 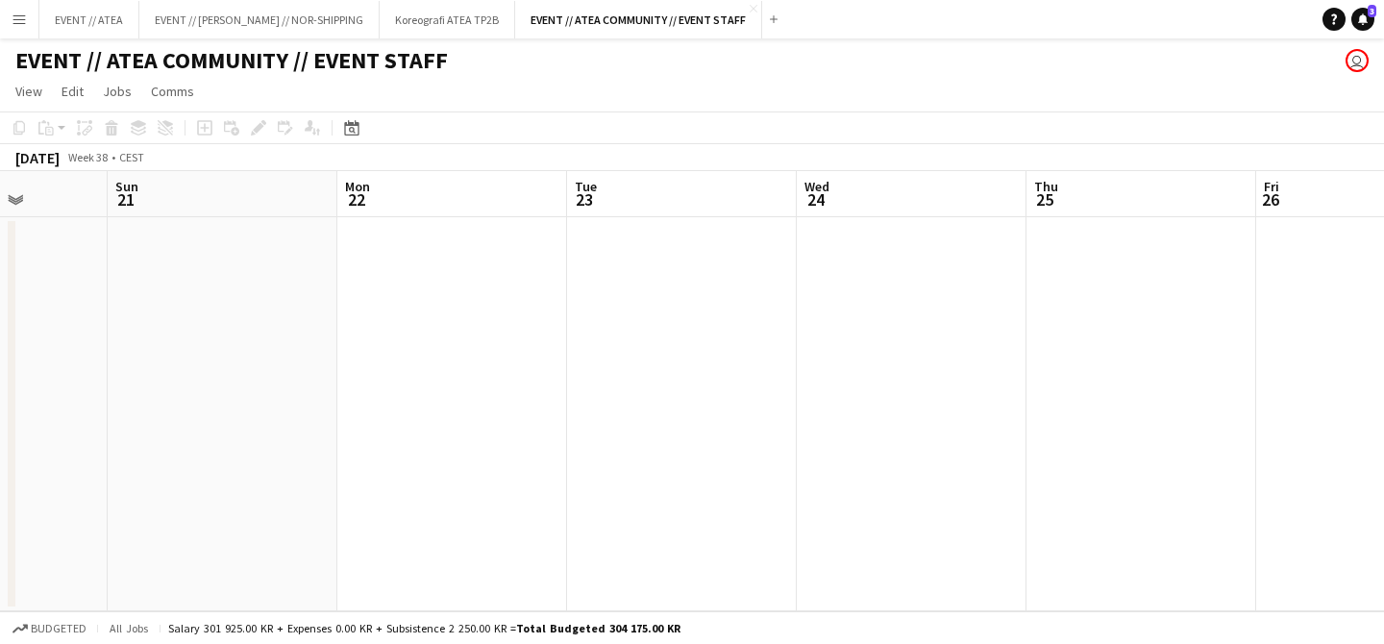 What do you see at coordinates (598, 628) in the screenshot?
I see `span: Total Budgeted 304 175.00 KR` at bounding box center [598, 628].